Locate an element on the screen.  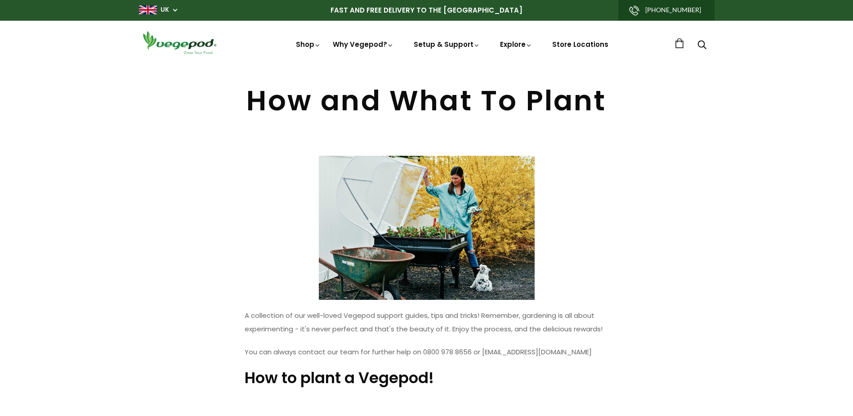
a: UK is located at coordinates (165, 10).